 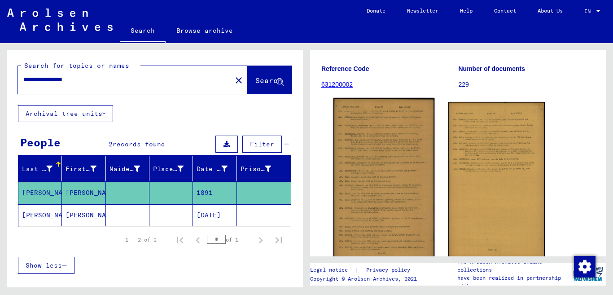 I want to click on span: records found, so click(x=139, y=144).